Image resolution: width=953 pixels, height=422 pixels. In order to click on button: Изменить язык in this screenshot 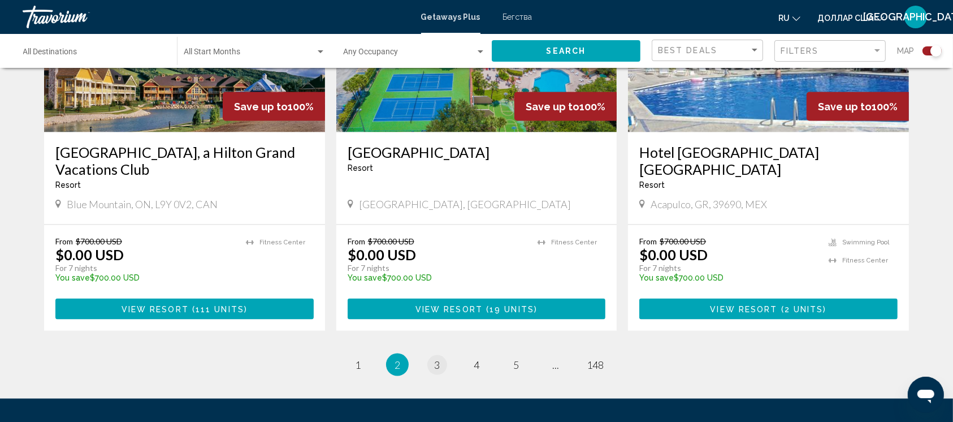, I will do `click(789, 18)`.